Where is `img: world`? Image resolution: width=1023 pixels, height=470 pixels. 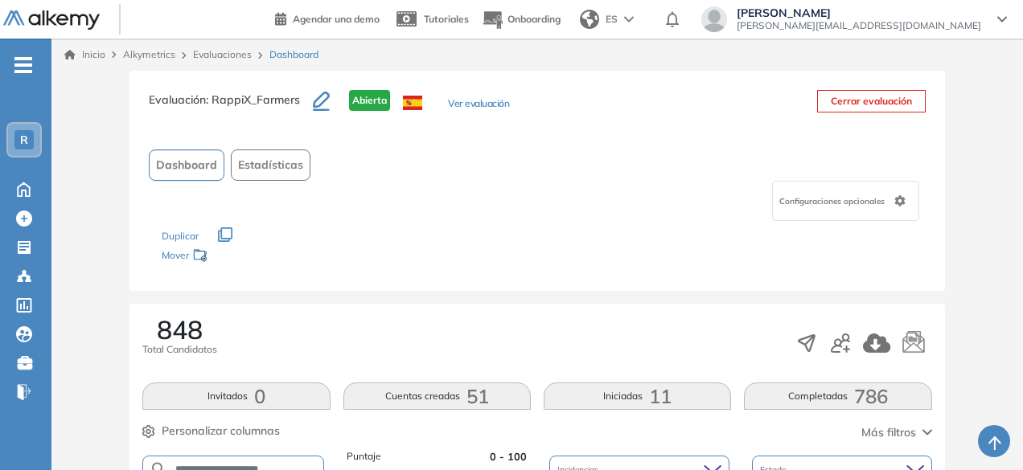
img: world is located at coordinates (589, 19).